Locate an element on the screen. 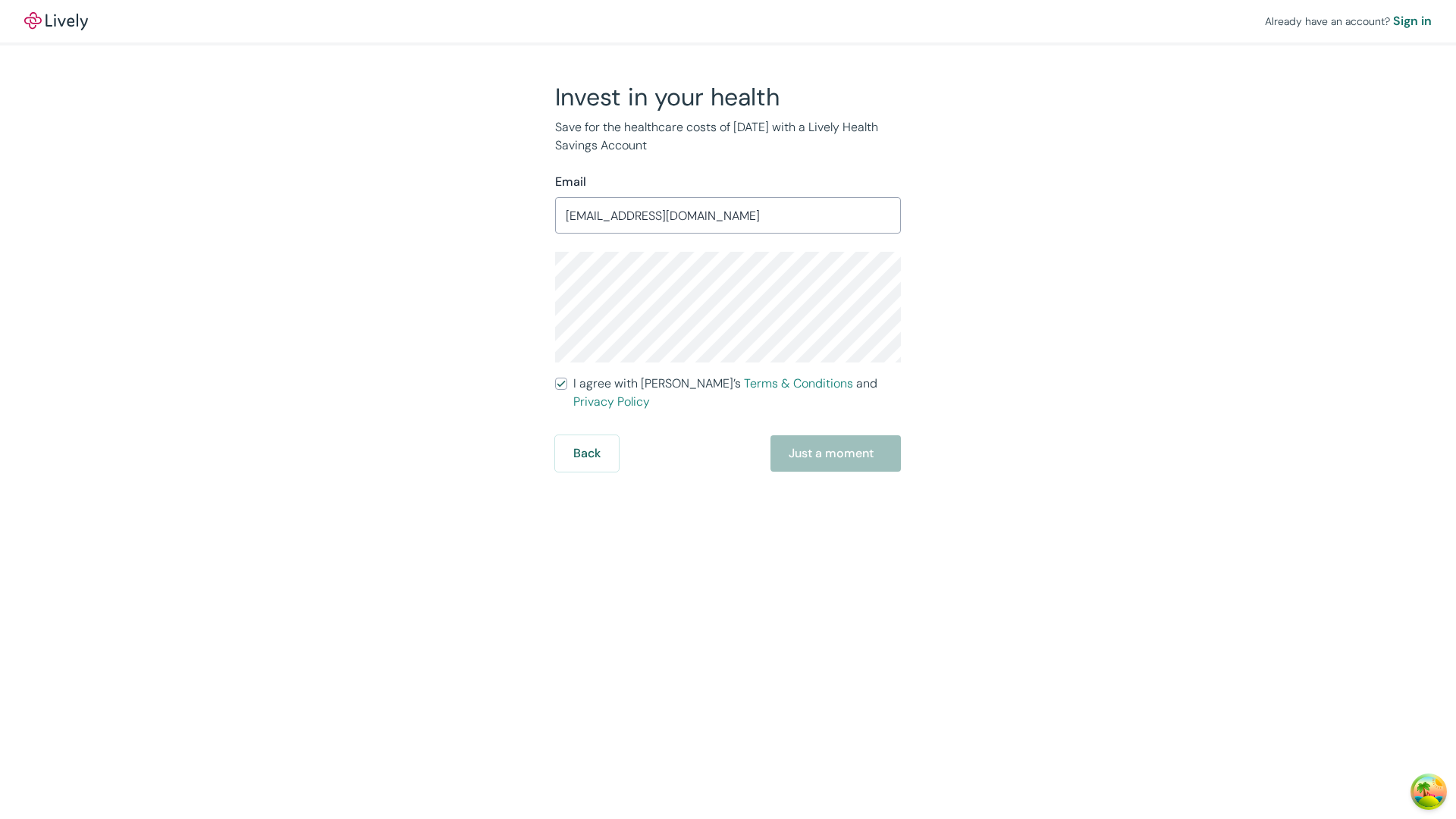 The image size is (1456, 819). a: Terms & Conditions is located at coordinates (798, 383).